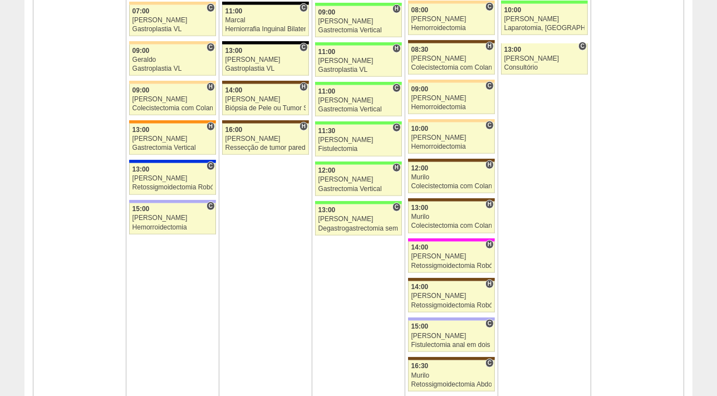  Describe the element at coordinates (513, 10) in the screenshot. I see `span: 10:00` at that location.